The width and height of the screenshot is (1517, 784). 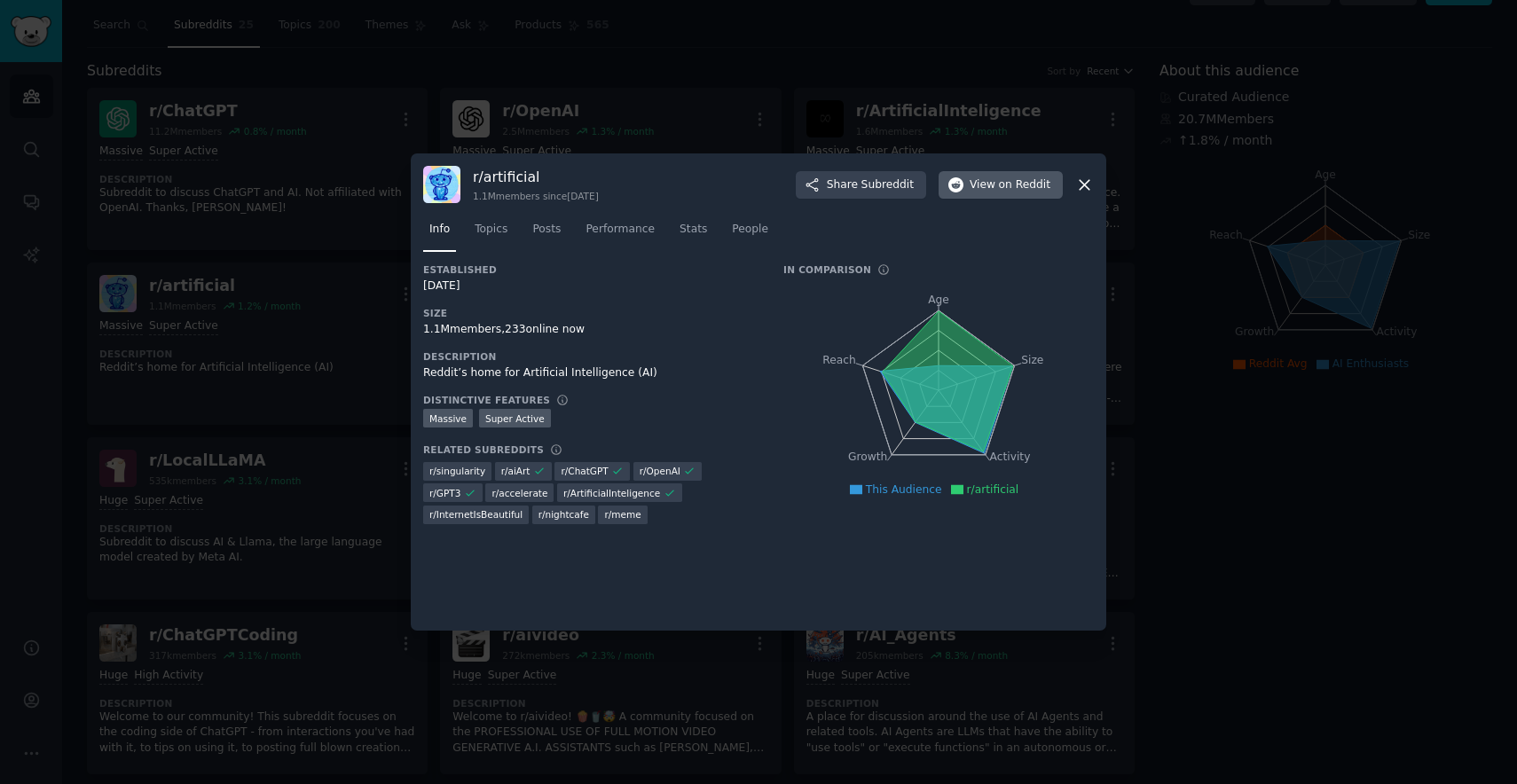 I want to click on span: r/ ArtificialInteligence, so click(x=612, y=493).